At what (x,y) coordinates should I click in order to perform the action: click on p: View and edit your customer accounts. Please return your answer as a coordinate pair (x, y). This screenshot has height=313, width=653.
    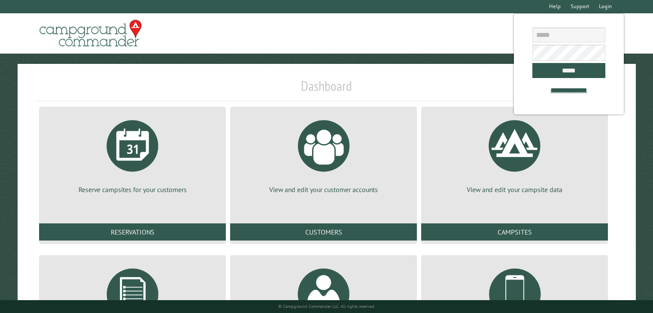
    Looking at the image, I should click on (323, 190).